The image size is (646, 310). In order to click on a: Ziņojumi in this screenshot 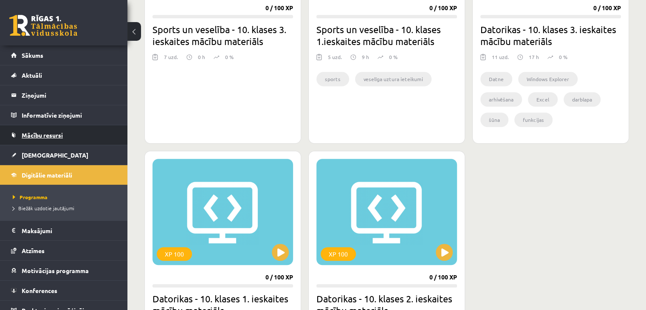, I will do `click(64, 95)`.